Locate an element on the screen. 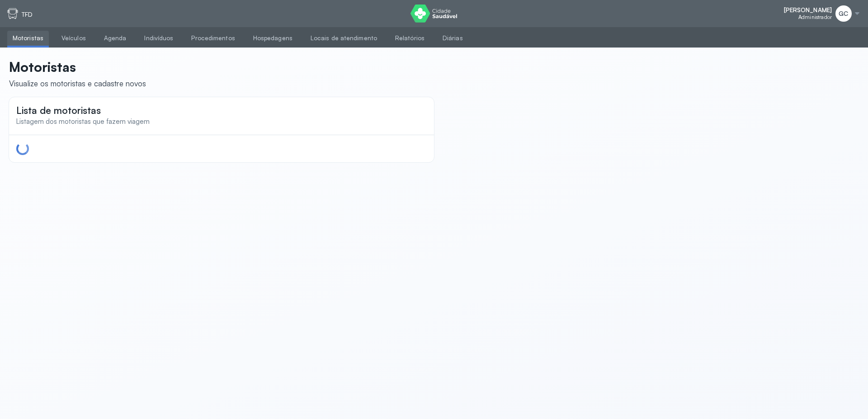  a: Veículos is located at coordinates (74, 38).